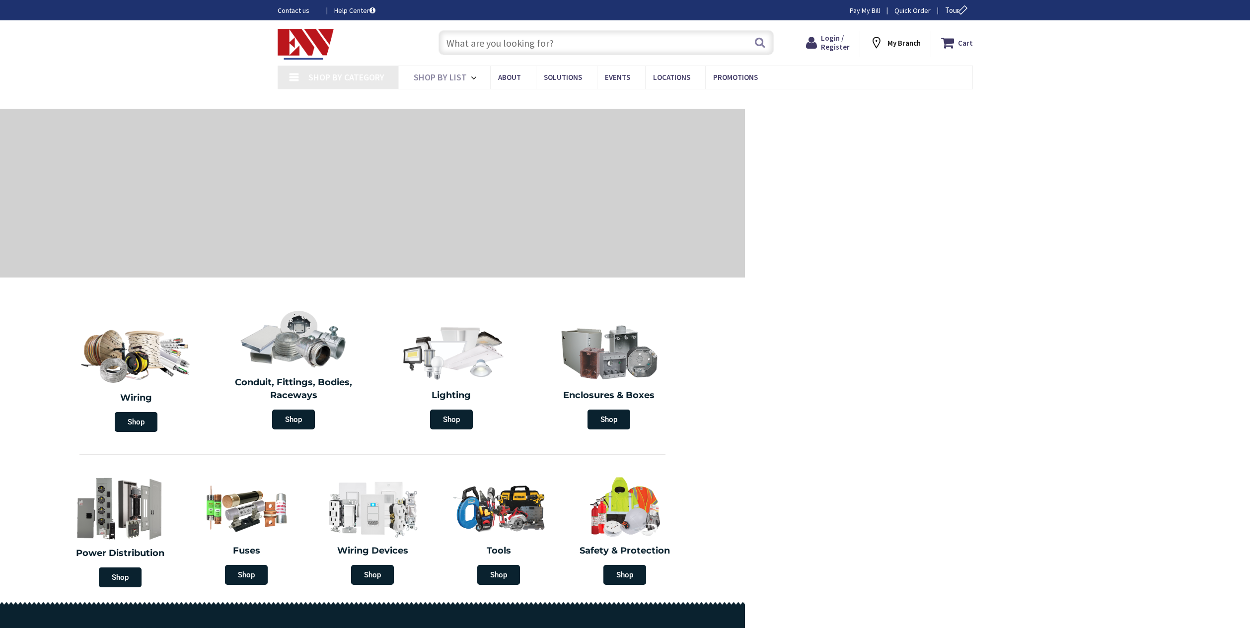 This screenshot has width=1250, height=628. Describe the element at coordinates (355, 10) in the screenshot. I see `a: Help Center` at that location.